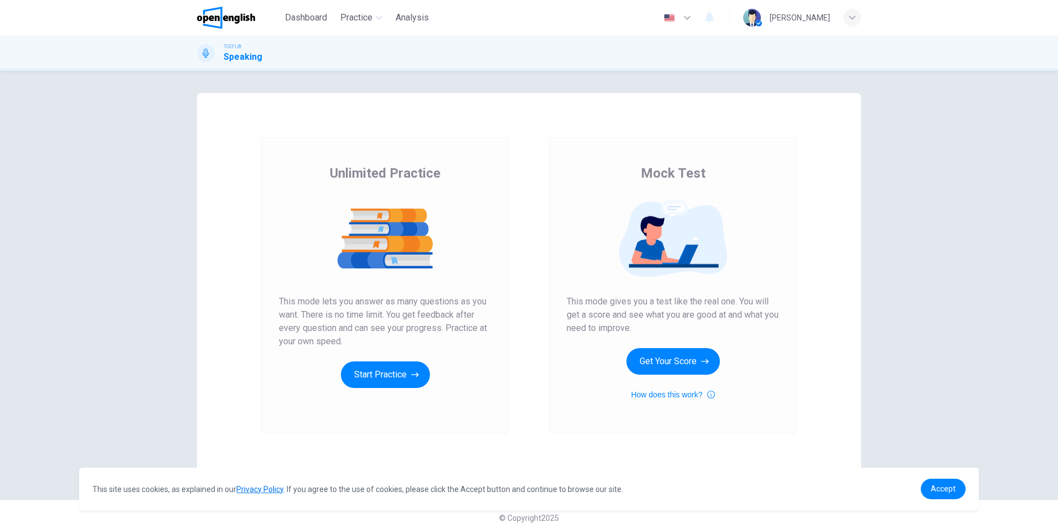 Image resolution: width=1058 pixels, height=528 pixels. Describe the element at coordinates (669, 18) in the screenshot. I see `img: en` at that location.